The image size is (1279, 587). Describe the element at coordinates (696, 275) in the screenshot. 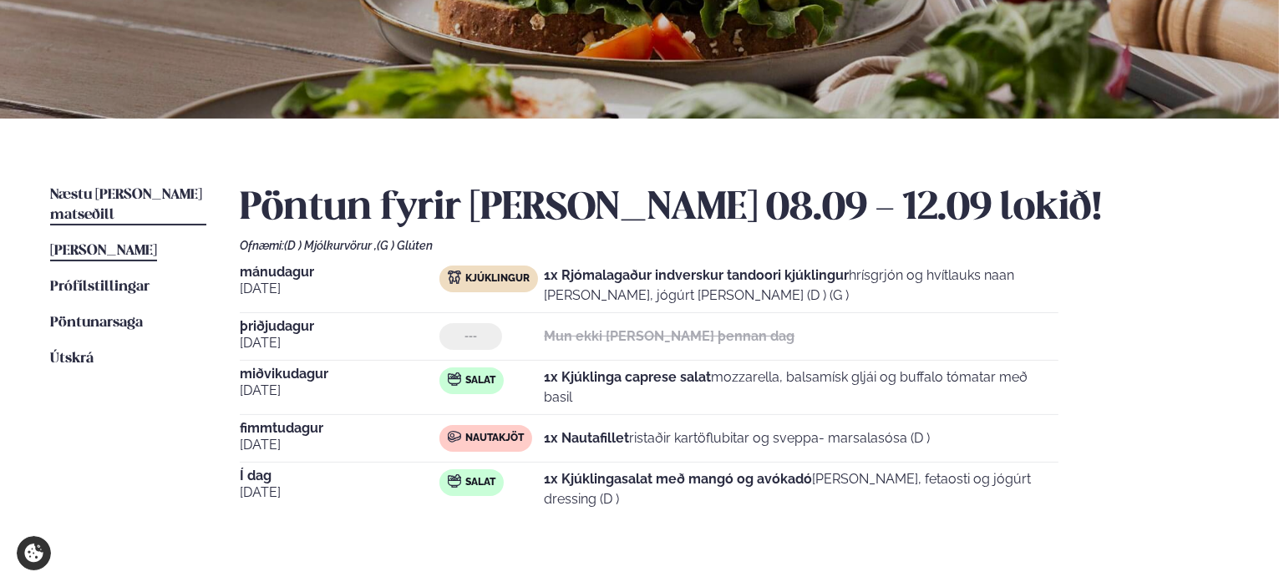

I see `strong: 1x Rjómalagaður indverskur tandoori kjúklingur` at that location.